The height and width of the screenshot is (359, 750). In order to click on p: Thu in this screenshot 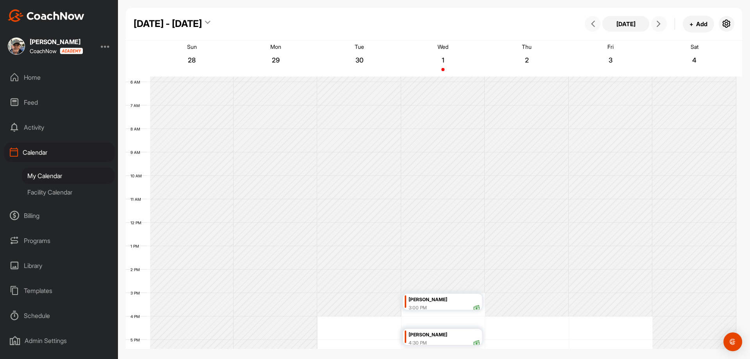, I will do `click(527, 46)`.